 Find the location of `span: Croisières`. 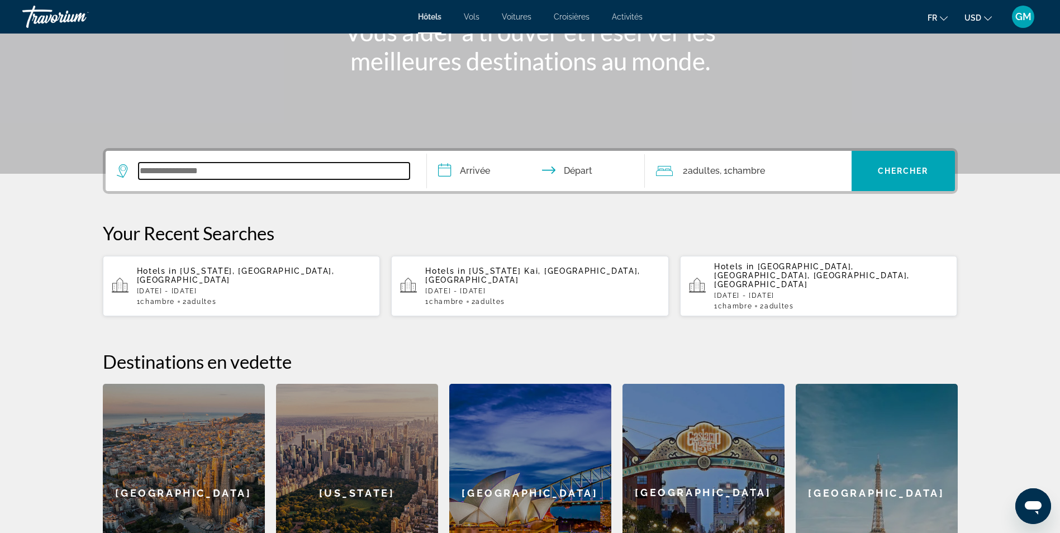

span: Croisières is located at coordinates (572, 17).